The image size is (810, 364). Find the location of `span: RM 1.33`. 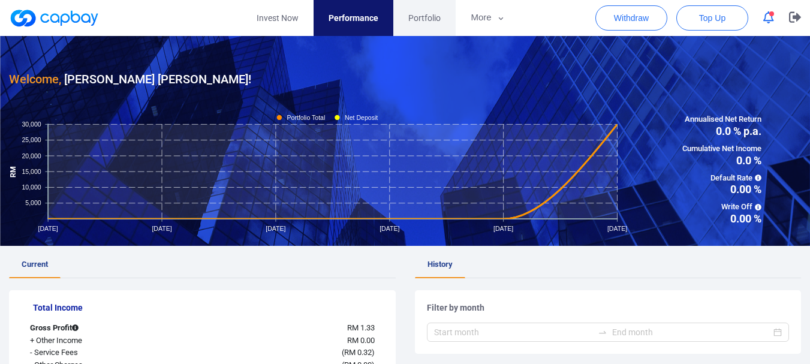

span: RM 1.33 is located at coordinates (361, 328).